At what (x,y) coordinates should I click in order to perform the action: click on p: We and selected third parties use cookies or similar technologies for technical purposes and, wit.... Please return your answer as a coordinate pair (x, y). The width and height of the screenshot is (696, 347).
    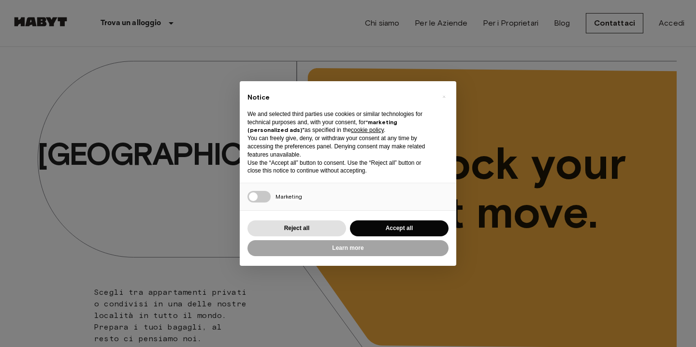
    Looking at the image, I should click on (340, 122).